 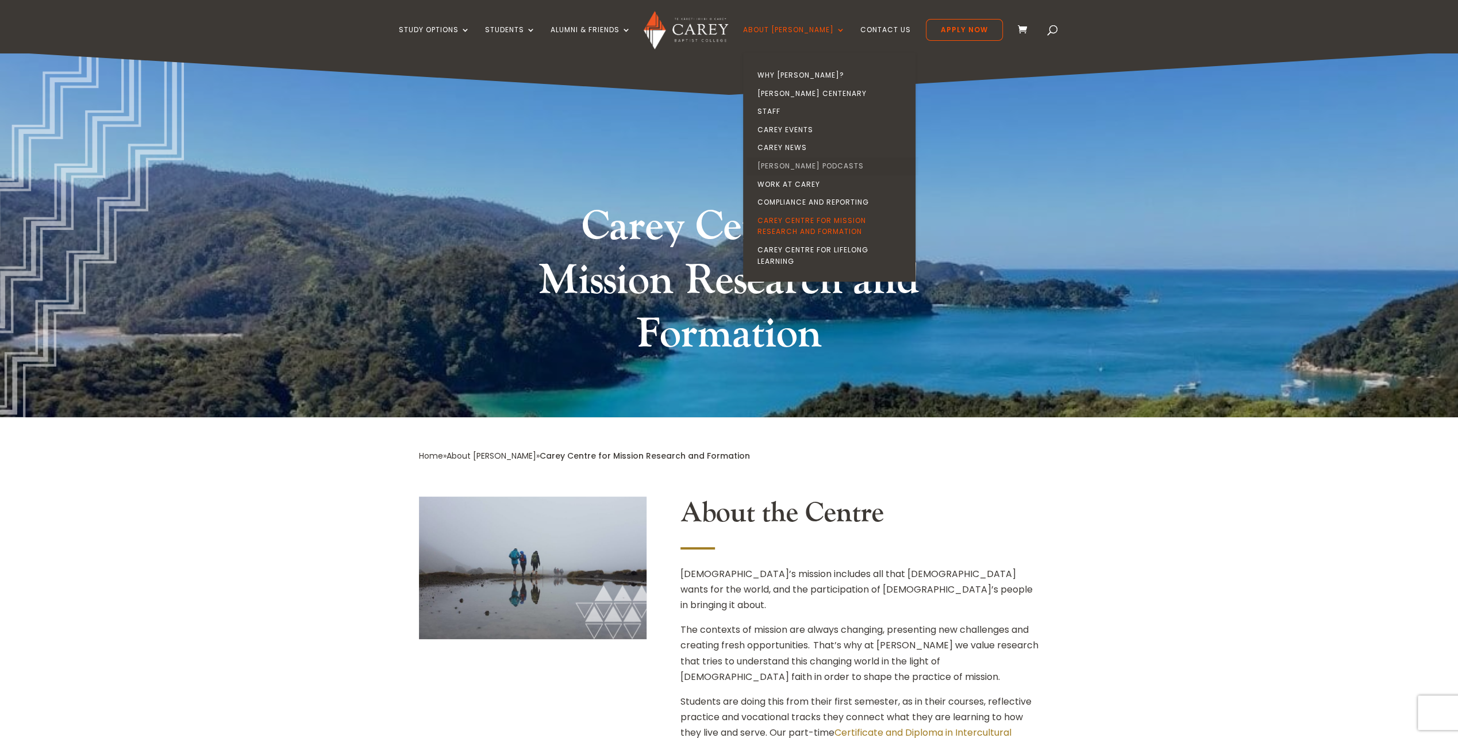 I want to click on h1: Carey Centre for Mission Research and Formation, so click(x=729, y=283).